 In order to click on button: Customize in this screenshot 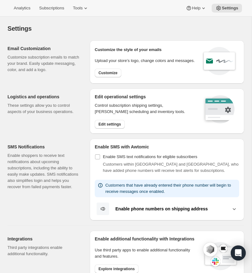, I will do `click(108, 73)`.